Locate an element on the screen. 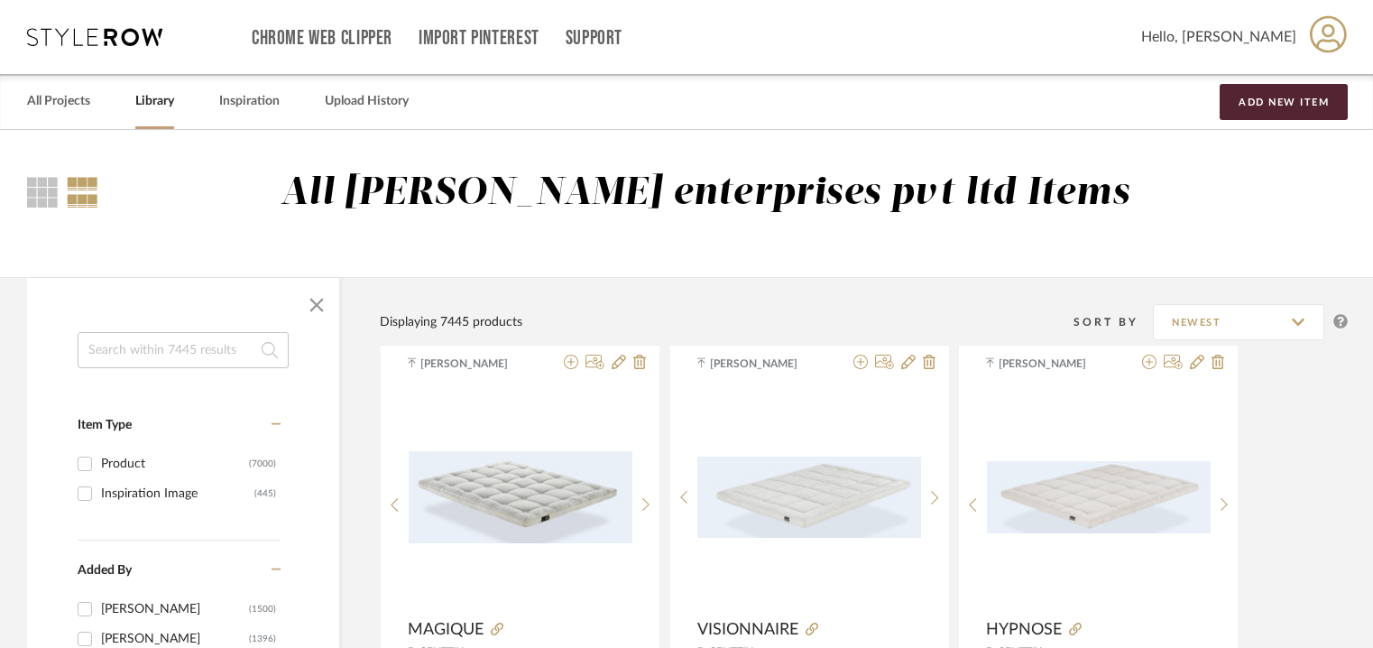 Image resolution: width=1373 pixels, height=648 pixels. a: Library is located at coordinates (154, 101).